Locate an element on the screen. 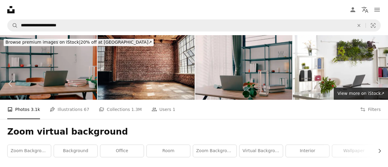 The height and width of the screenshot is (167, 388). a: wallpaper is located at coordinates (354, 151).